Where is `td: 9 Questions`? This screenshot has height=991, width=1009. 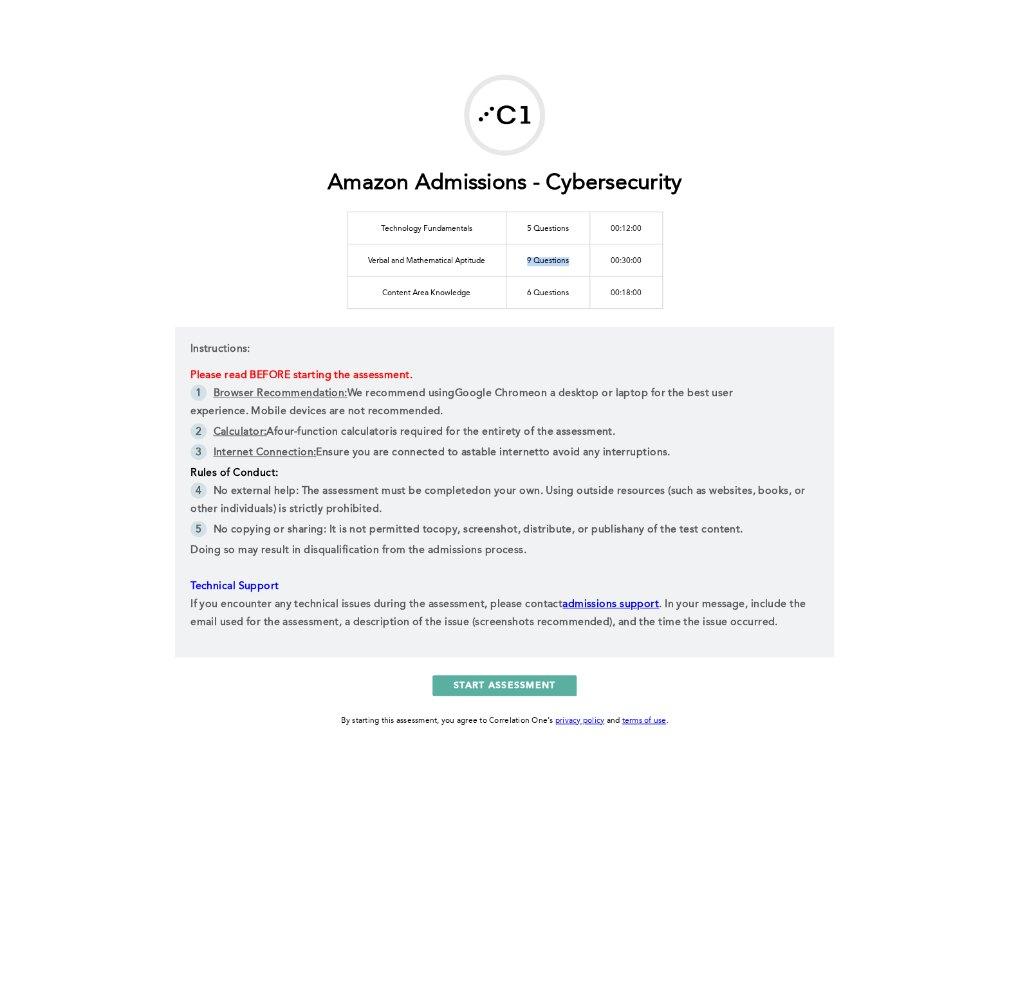
td: 9 Questions is located at coordinates (548, 260).